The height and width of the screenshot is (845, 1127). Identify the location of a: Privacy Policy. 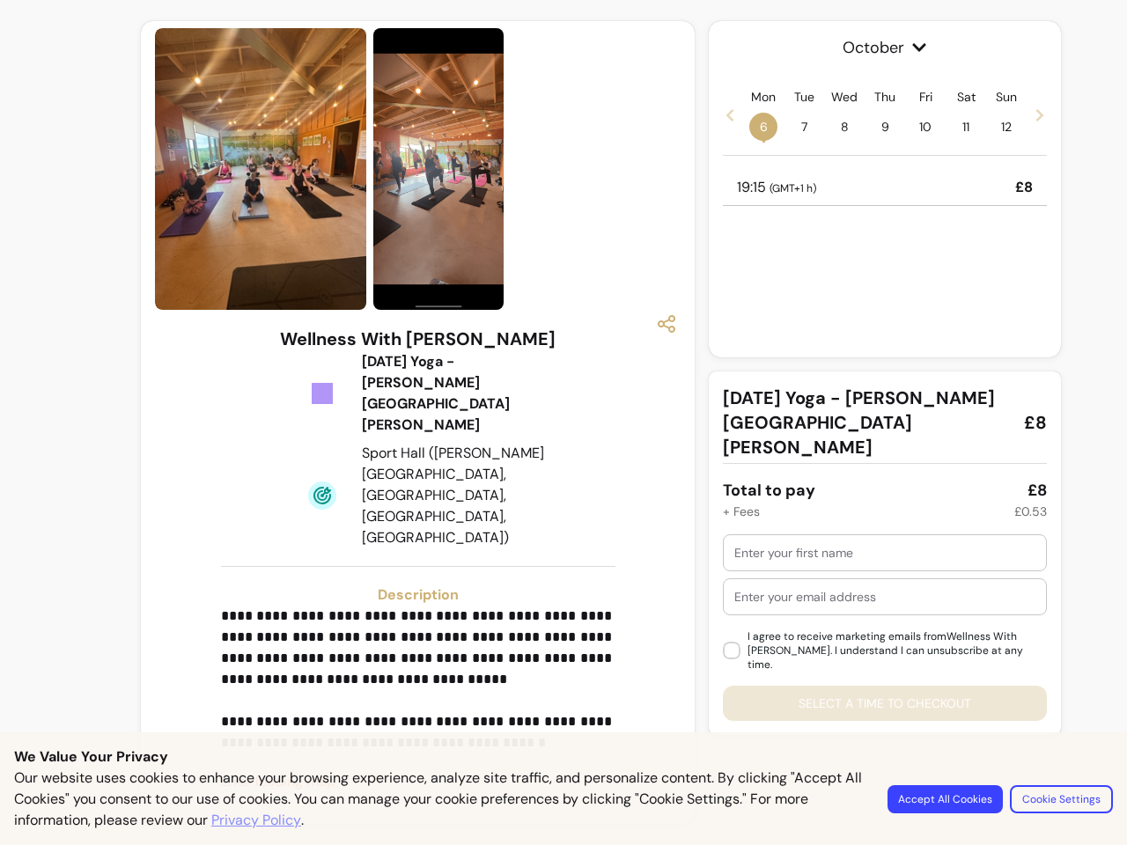
(256, 820).